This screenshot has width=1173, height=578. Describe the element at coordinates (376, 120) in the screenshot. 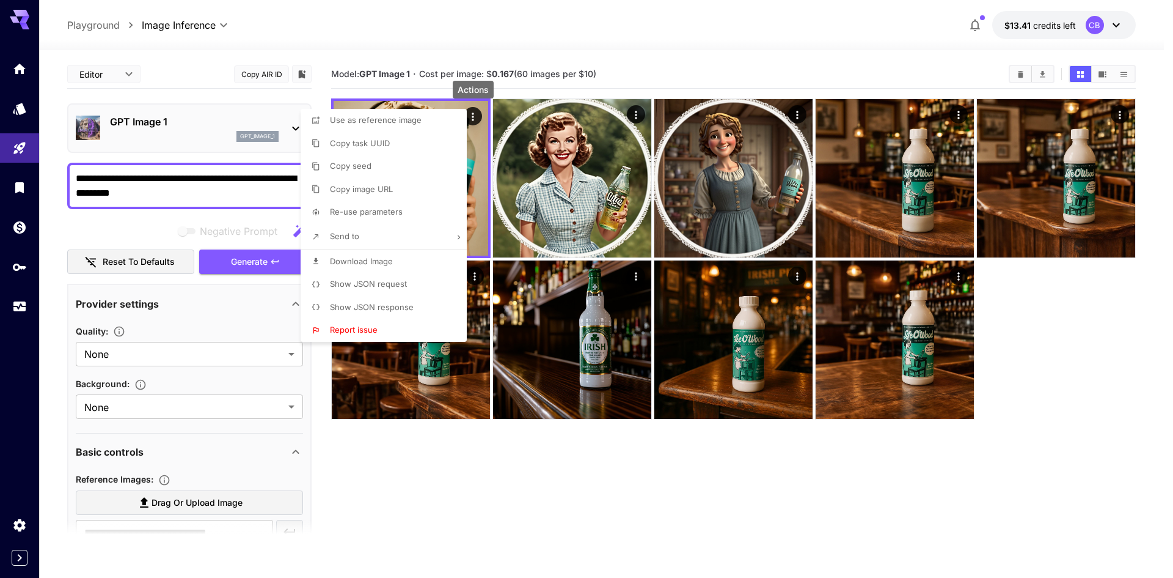

I see `span: Use as reference image` at that location.